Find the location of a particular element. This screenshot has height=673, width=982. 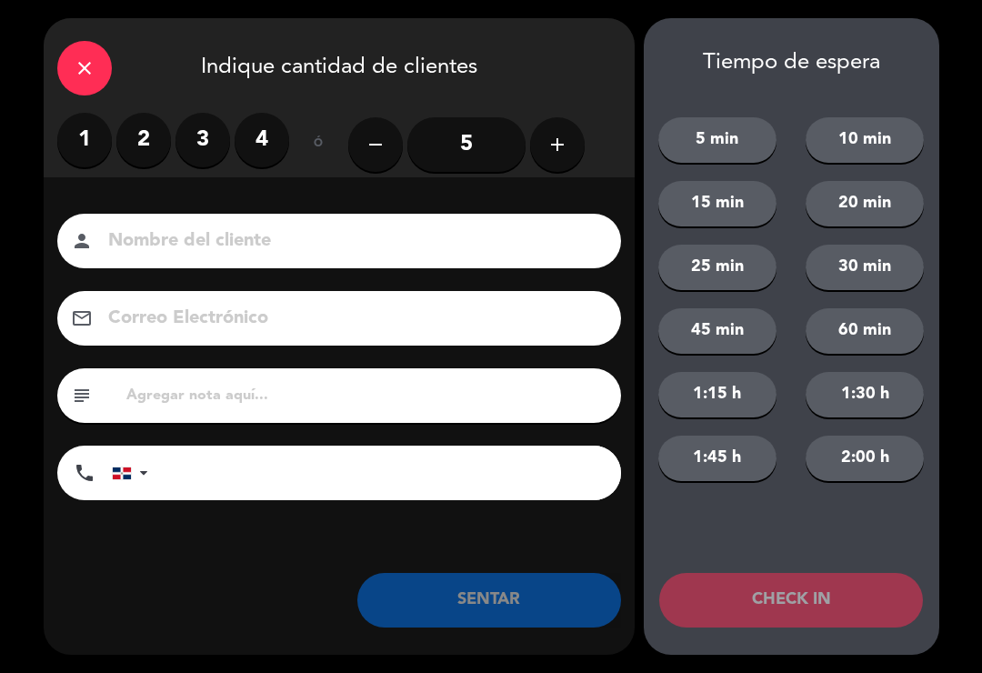

label: 2 is located at coordinates (144, 140).